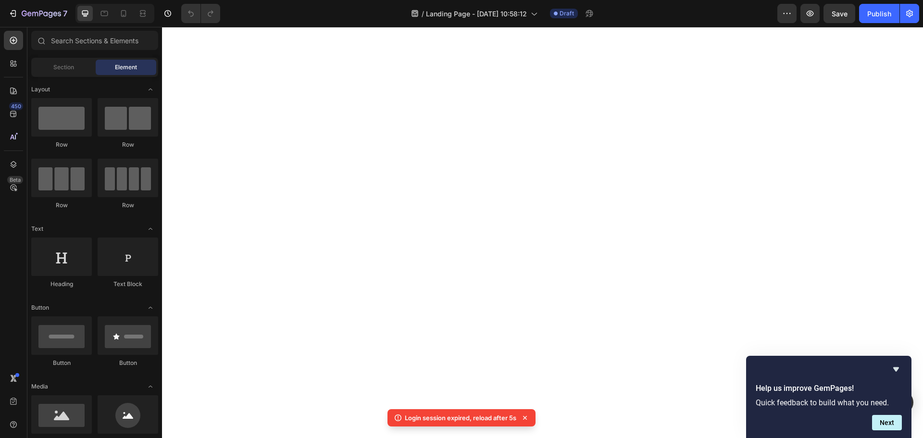 Image resolution: width=923 pixels, height=438 pixels. I want to click on p: 7, so click(65, 13).